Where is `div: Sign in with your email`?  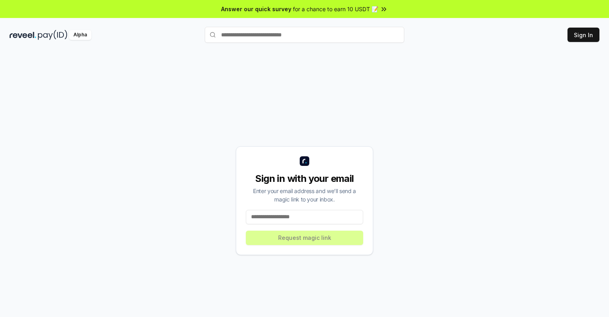 div: Sign in with your email is located at coordinates (305, 178).